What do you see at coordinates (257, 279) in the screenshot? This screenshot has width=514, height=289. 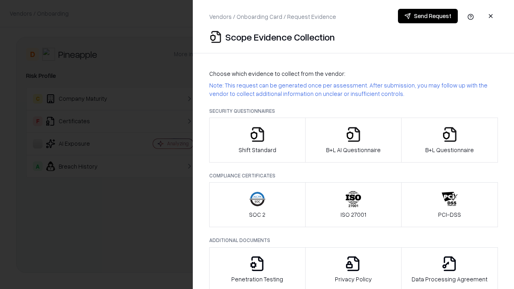 I see `p: Penetration Testing` at bounding box center [257, 279].